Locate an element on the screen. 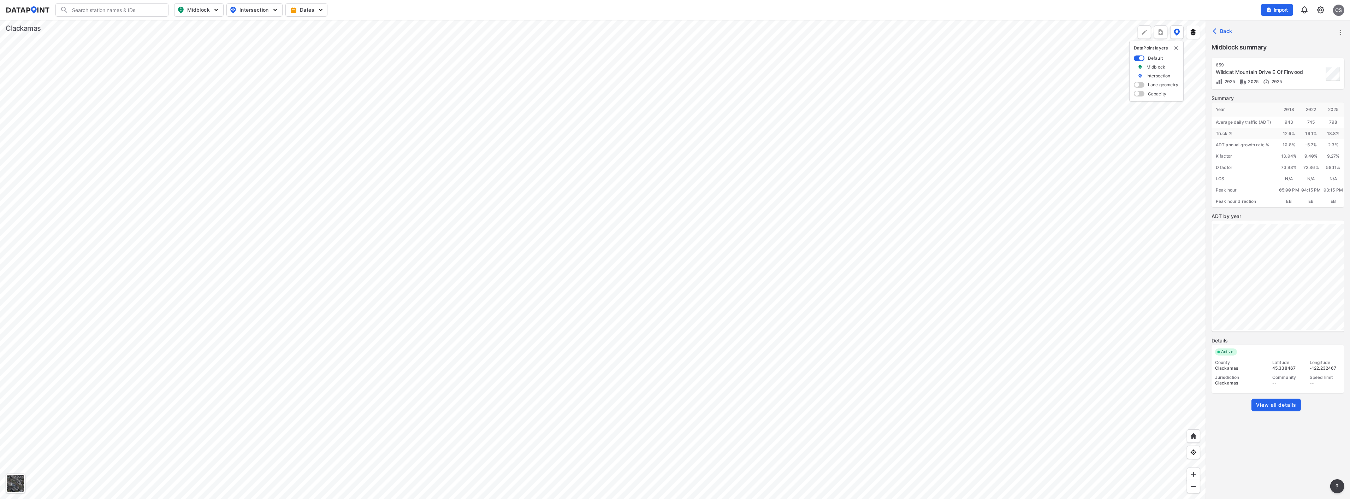 This screenshot has height=499, width=1350. img: map_pin_int.54838e6b.svg is located at coordinates (233, 10).